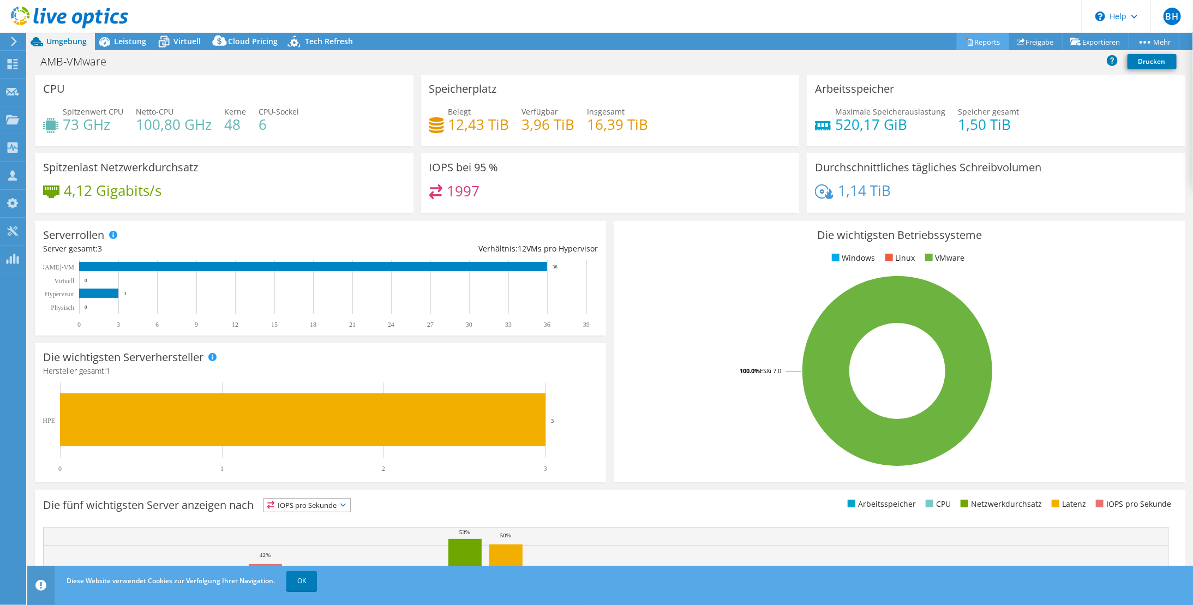  I want to click on span: Umgebung, so click(67, 41).